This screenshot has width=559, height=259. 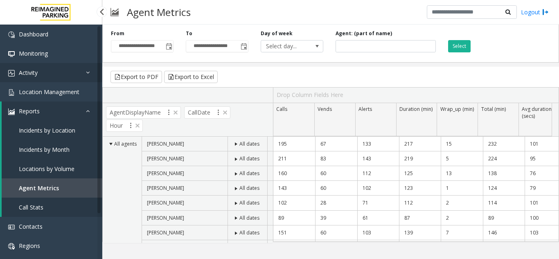 What do you see at coordinates (52, 188) in the screenshot?
I see `a: Agent Metrics` at bounding box center [52, 188].